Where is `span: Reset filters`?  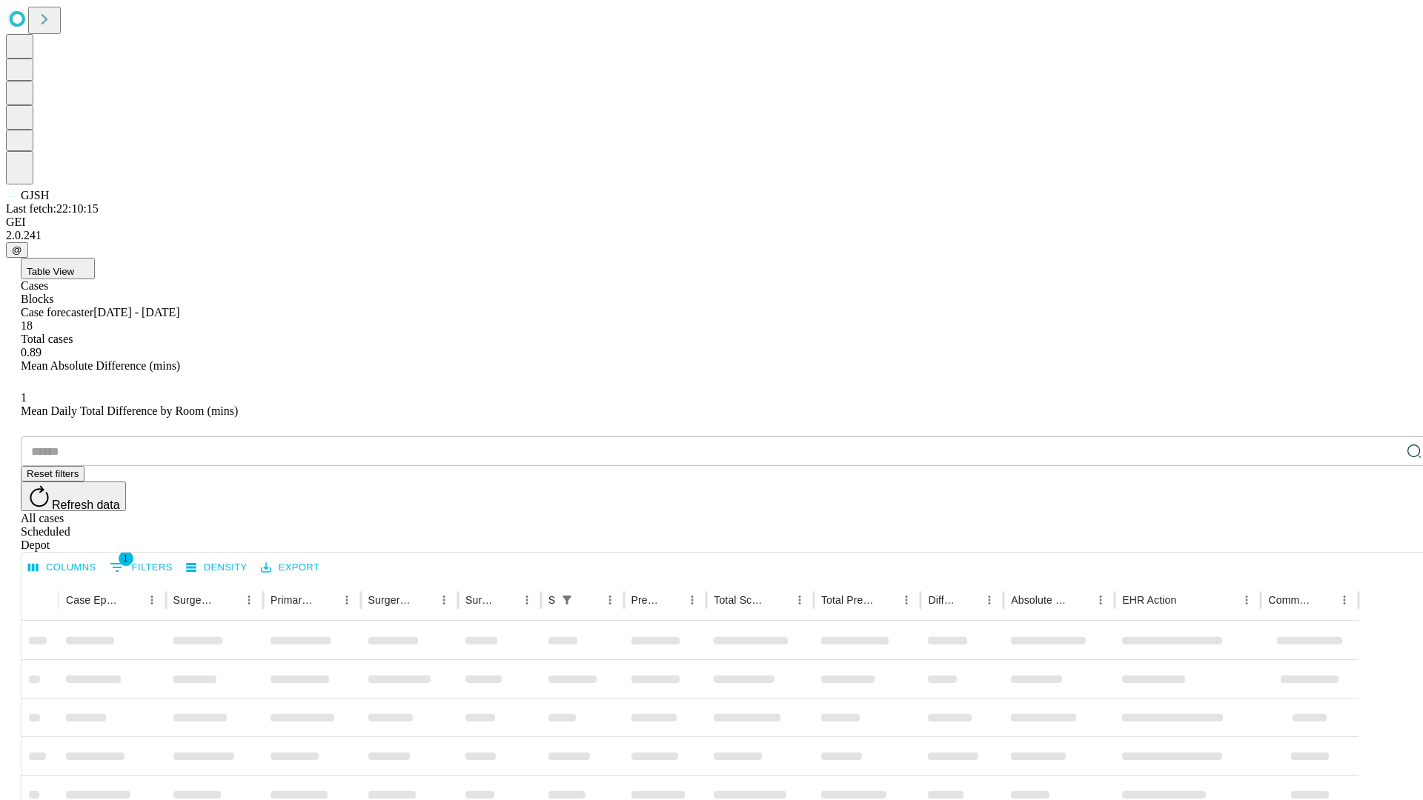
span: Reset filters is located at coordinates (53, 473).